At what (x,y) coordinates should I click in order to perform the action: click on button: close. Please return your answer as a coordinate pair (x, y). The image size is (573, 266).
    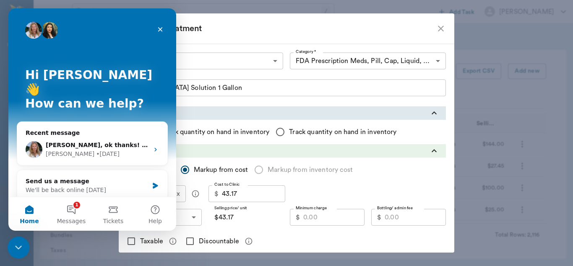
    Looking at the image, I should click on (441, 29).